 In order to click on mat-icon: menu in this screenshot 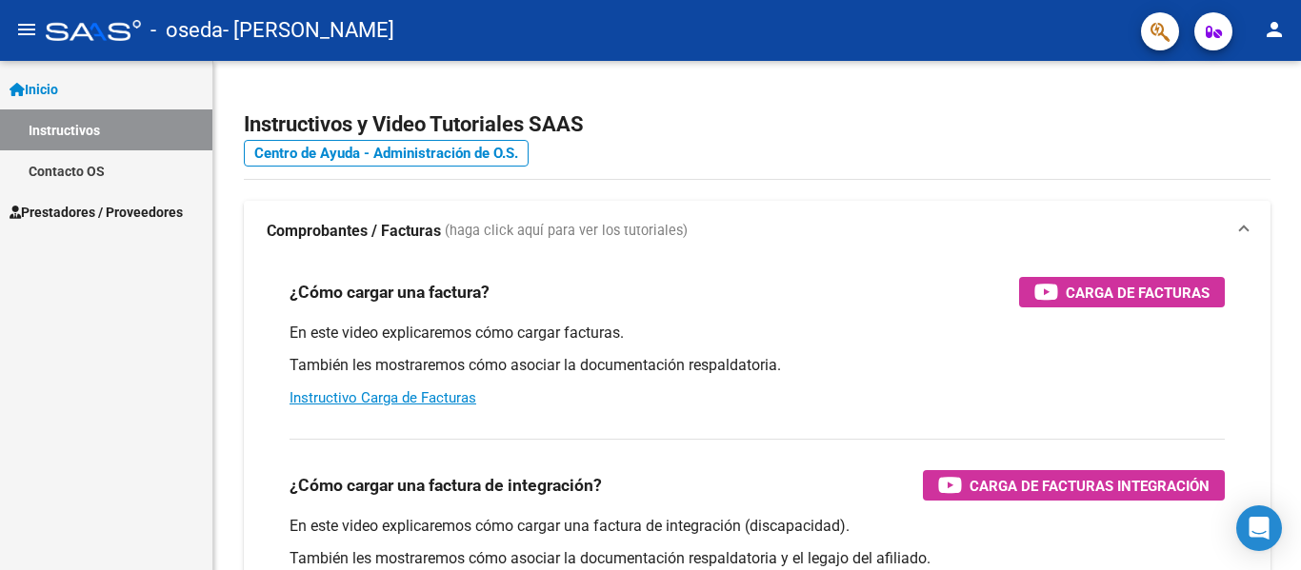, I will do `click(27, 30)`.